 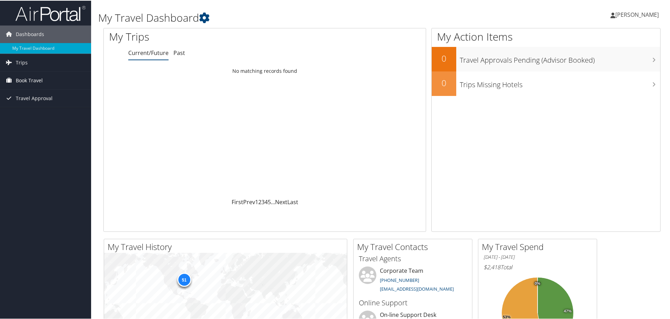 What do you see at coordinates (546, 83) in the screenshot?
I see `a: 0Trips Missing Hotels` at bounding box center [546, 83].